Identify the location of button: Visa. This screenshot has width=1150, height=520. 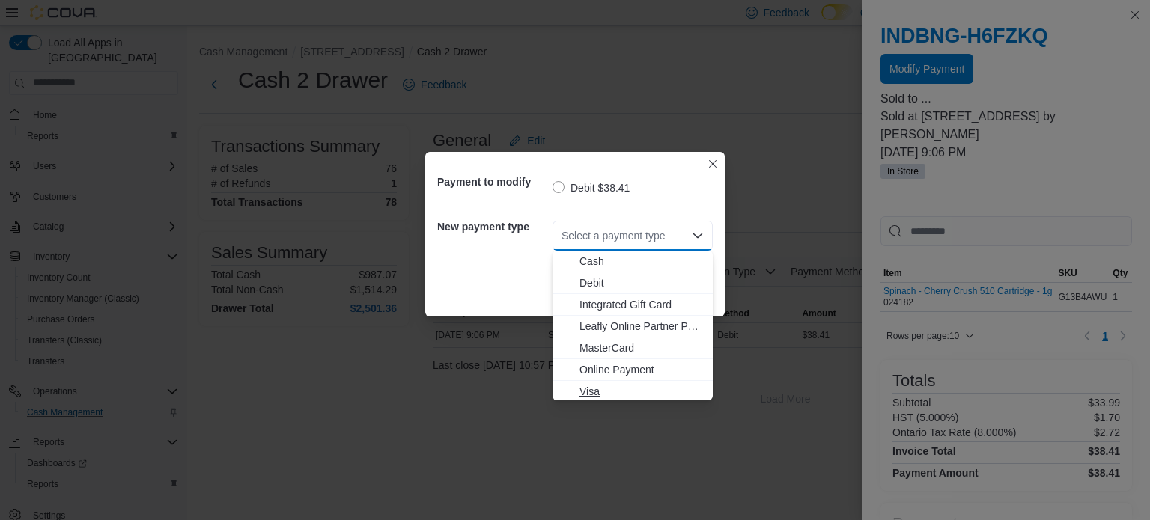
(633, 392).